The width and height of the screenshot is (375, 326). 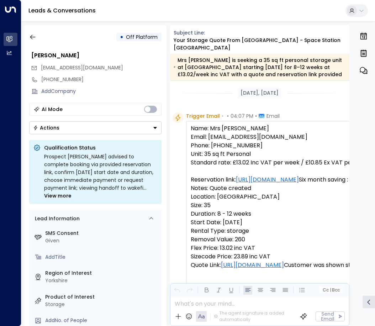 What do you see at coordinates (101, 91) in the screenshot?
I see `div: AddCompany` at bounding box center [101, 91].